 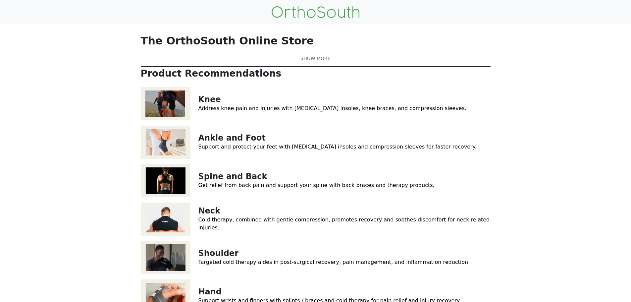 I want to click on a: Targeted cold therapy aides in post-surgical recovery, pain management, and inflammation reduction., so click(x=334, y=262).